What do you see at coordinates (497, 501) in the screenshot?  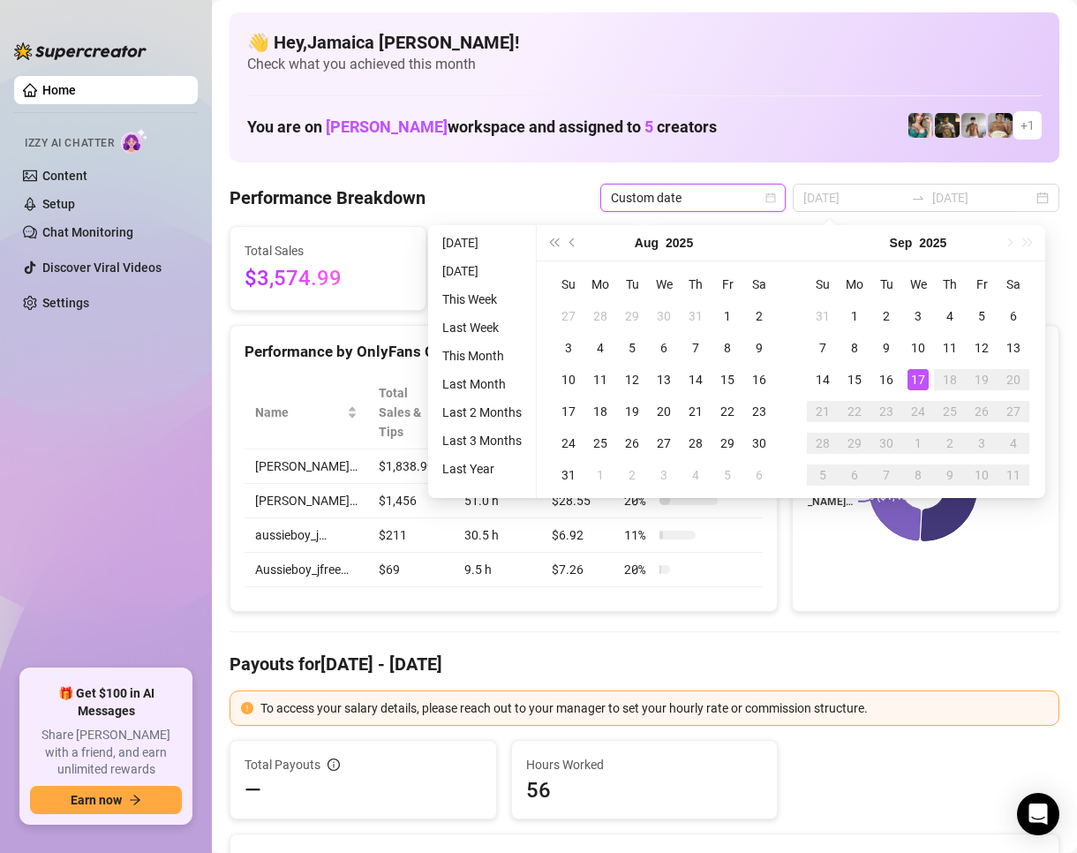 I see `td: 51.0 h` at bounding box center [497, 501].